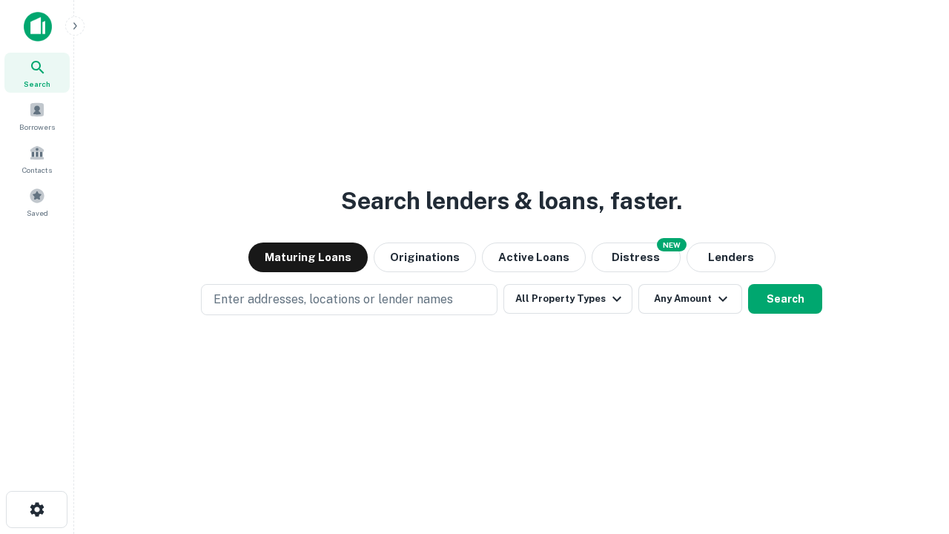 The width and height of the screenshot is (949, 534). I want to click on a: Contacts, so click(37, 159).